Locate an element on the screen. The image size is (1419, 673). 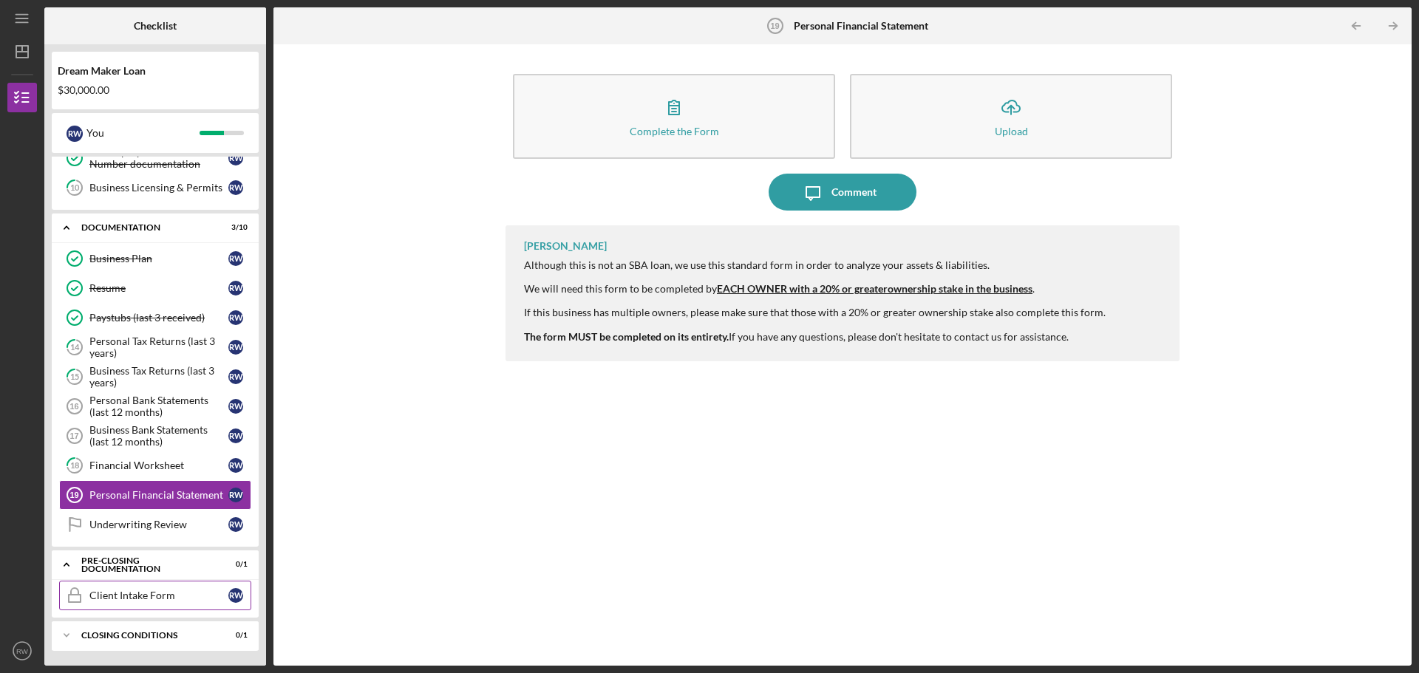
button: Comment is located at coordinates (842, 192).